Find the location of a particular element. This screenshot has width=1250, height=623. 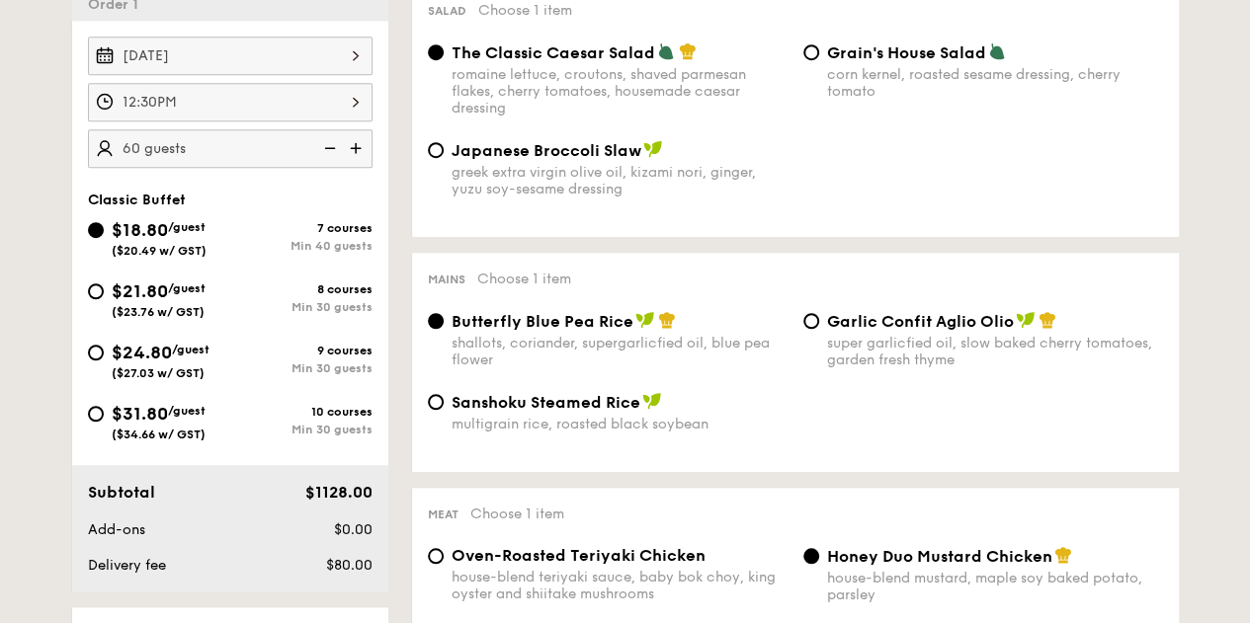

span: $0.00 is located at coordinates (352, 530).